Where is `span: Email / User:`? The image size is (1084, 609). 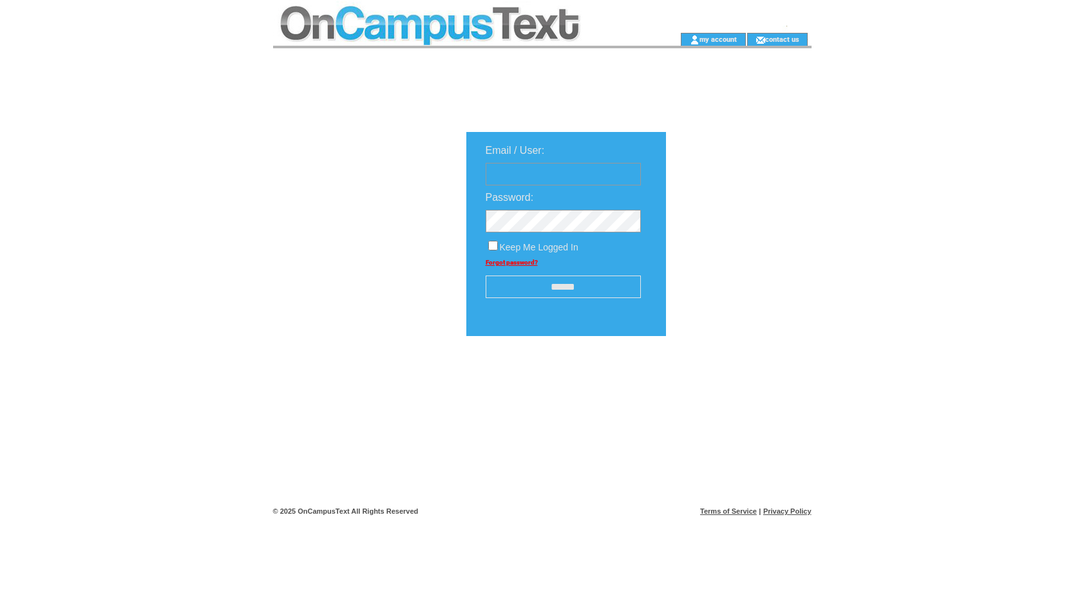
span: Email / User: is located at coordinates (515, 150).